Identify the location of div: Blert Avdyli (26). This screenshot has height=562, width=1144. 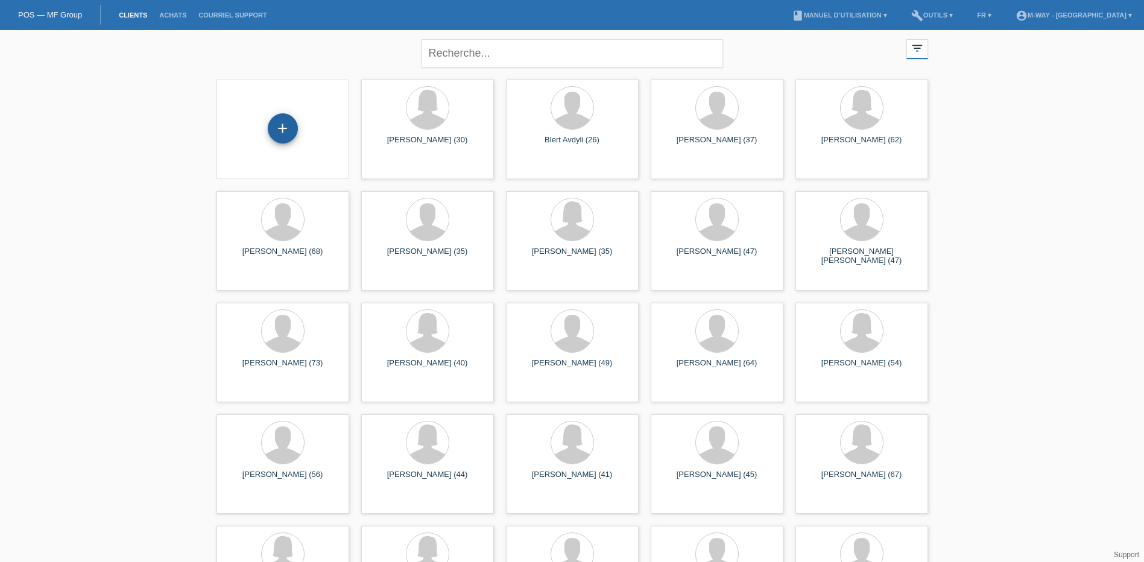
(572, 145).